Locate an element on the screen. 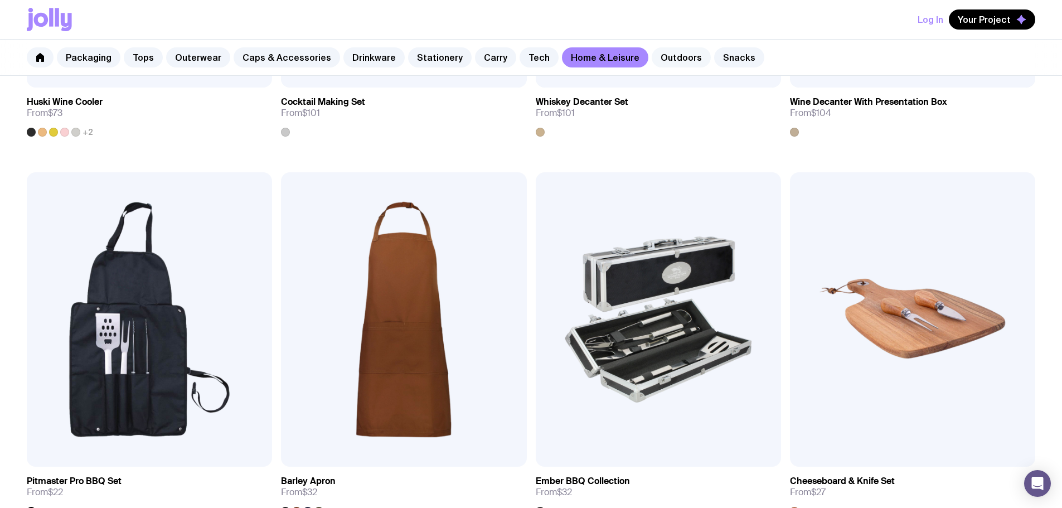  span: $22 is located at coordinates (55, 492).